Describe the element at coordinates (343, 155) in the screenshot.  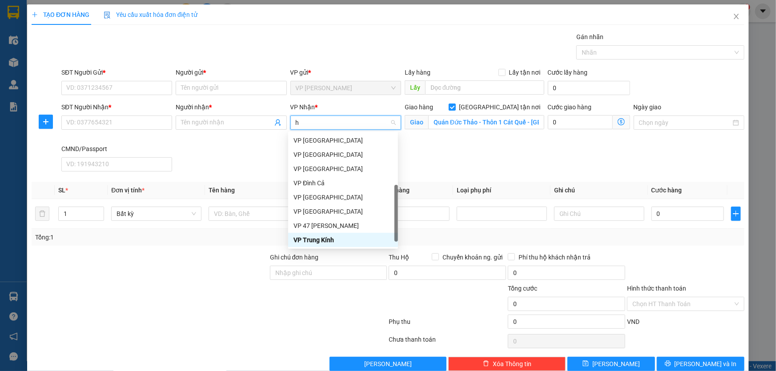
I see `div: VP Định Hóa` at that location.